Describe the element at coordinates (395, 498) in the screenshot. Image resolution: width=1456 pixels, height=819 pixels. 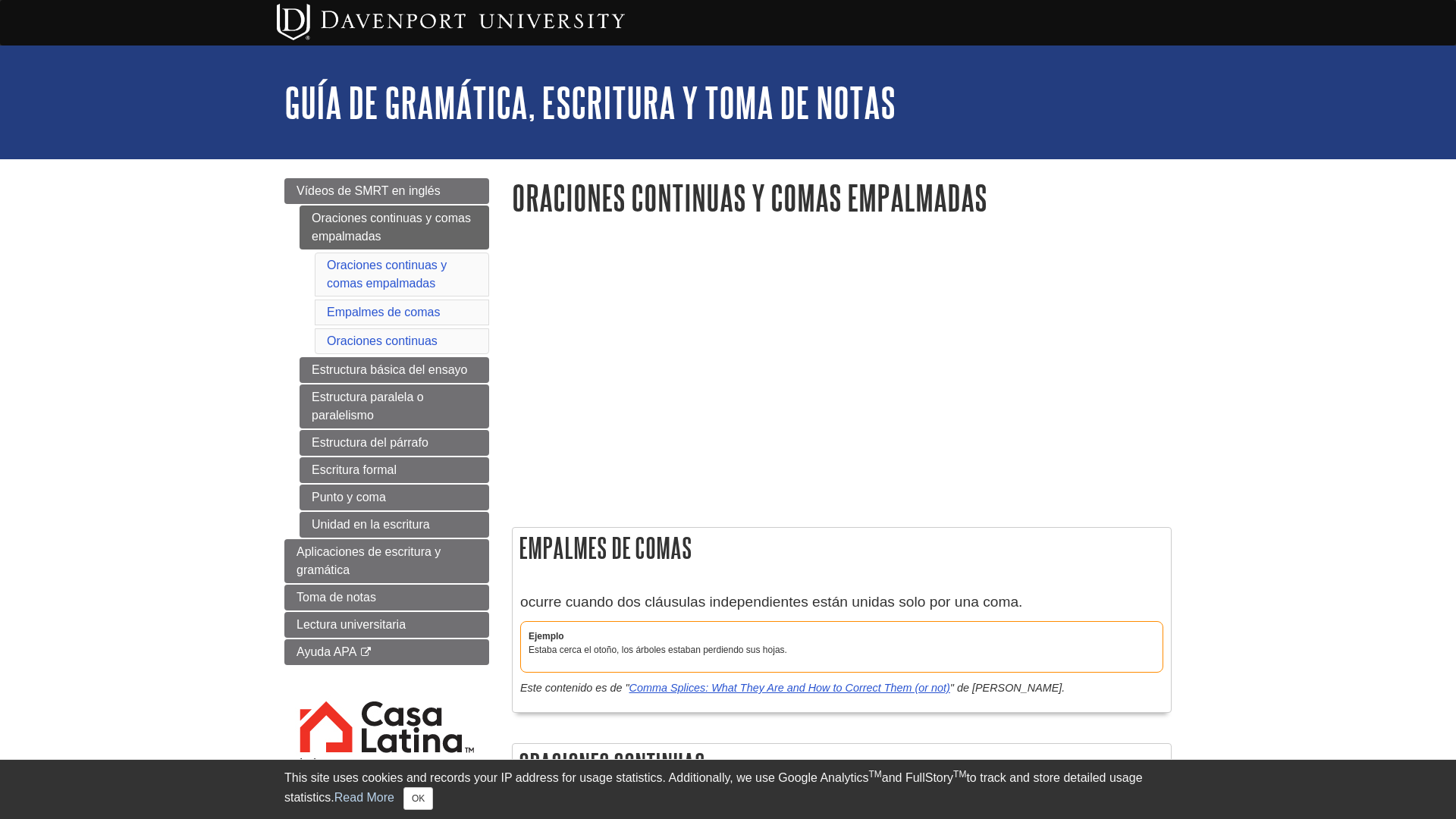
I see `a: Punto y coma` at that location.